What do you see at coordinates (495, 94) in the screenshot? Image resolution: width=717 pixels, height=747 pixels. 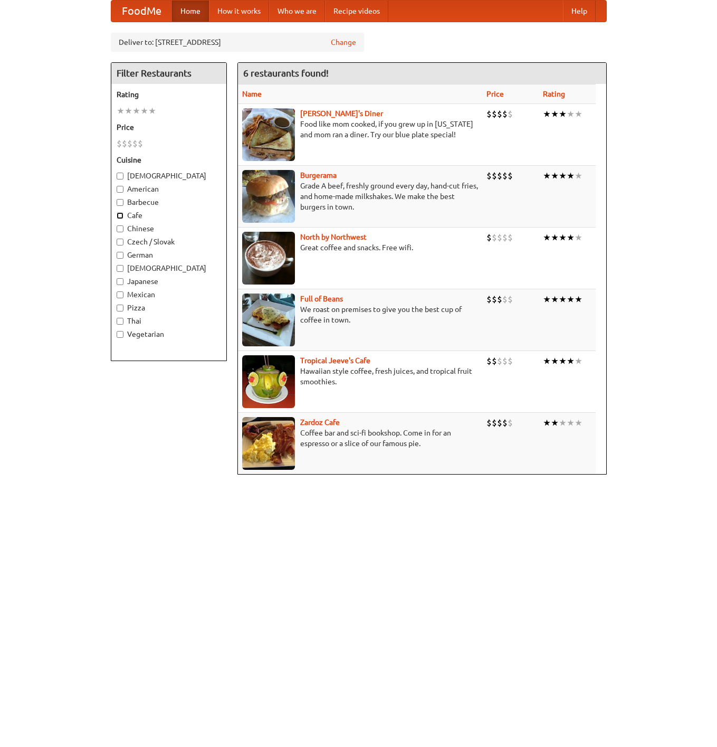 I see `a: Price` at bounding box center [495, 94].